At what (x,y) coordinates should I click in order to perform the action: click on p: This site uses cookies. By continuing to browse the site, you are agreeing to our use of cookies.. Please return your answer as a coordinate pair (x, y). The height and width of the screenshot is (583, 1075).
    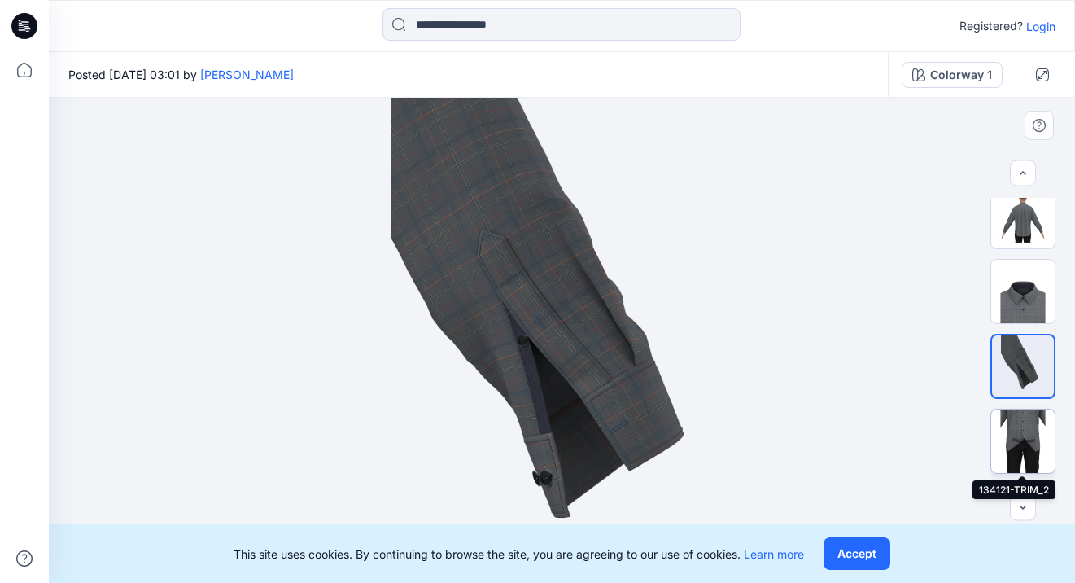
    Looking at the image, I should click on (518, 553).